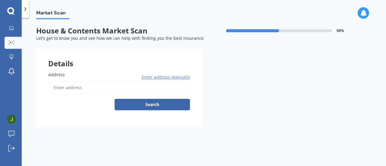 This screenshot has height=166, width=386. Describe the element at coordinates (56, 75) in the screenshot. I see `span: Address` at that location.